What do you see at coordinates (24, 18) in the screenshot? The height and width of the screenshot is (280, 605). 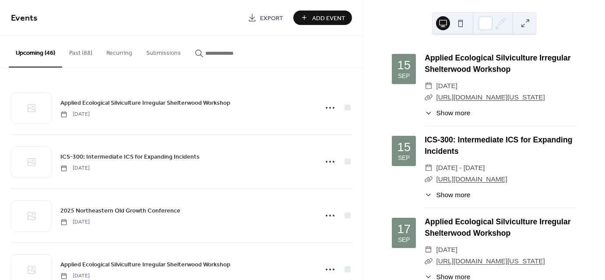 I see `span: Events` at bounding box center [24, 18].